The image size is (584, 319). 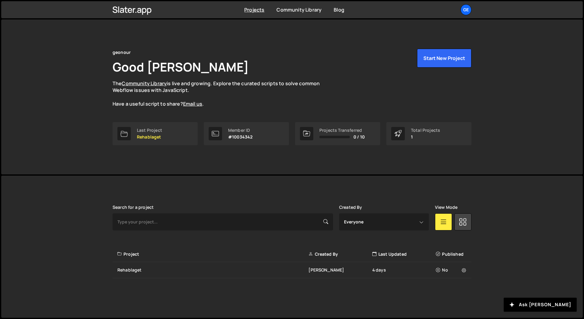 What do you see at coordinates (149, 137) in the screenshot?
I see `p: Rehablaget` at bounding box center [149, 137].